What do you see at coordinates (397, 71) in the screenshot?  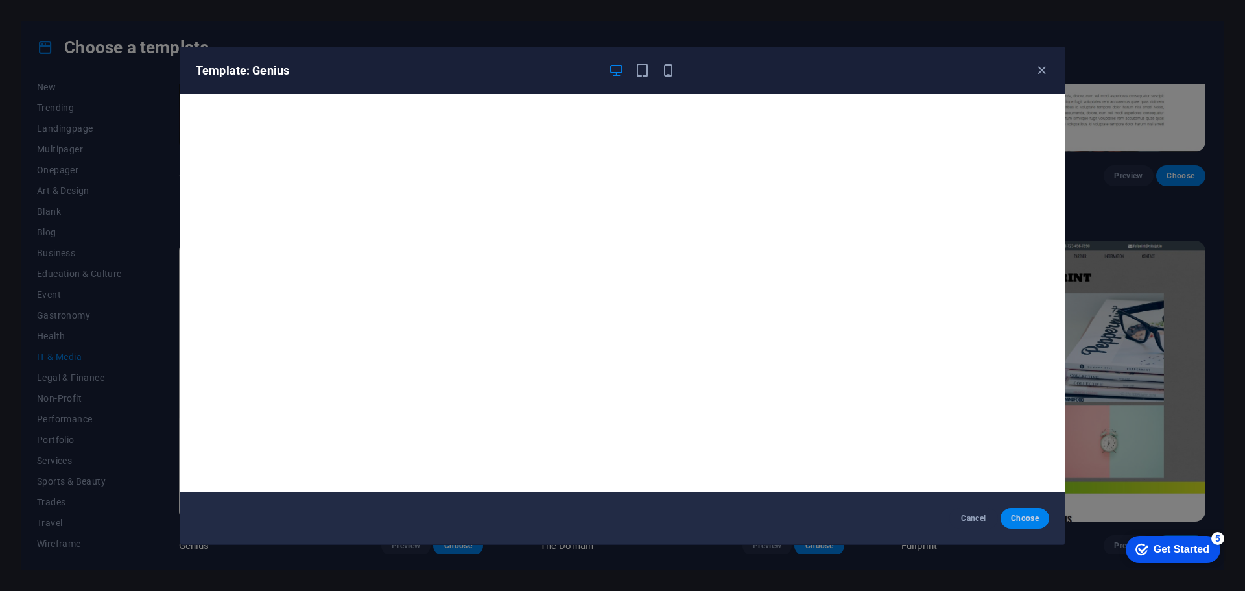 I see `h6: Template: Genius` at bounding box center [397, 71].